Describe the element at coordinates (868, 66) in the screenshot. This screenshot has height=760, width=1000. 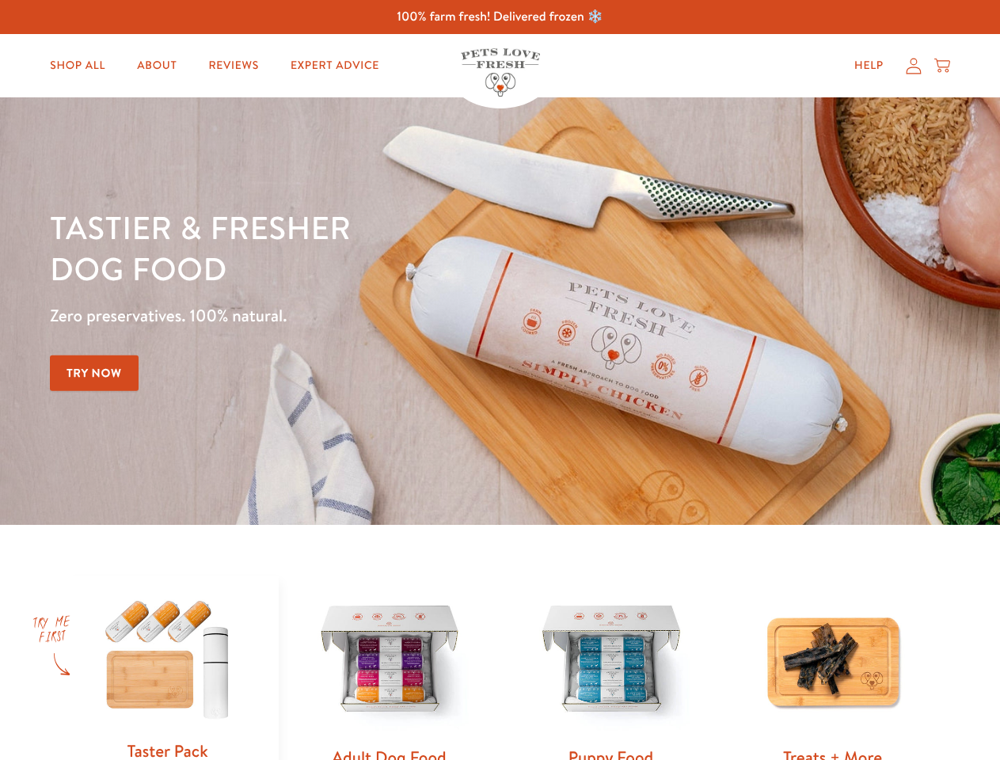
I see `a: Help` at that location.